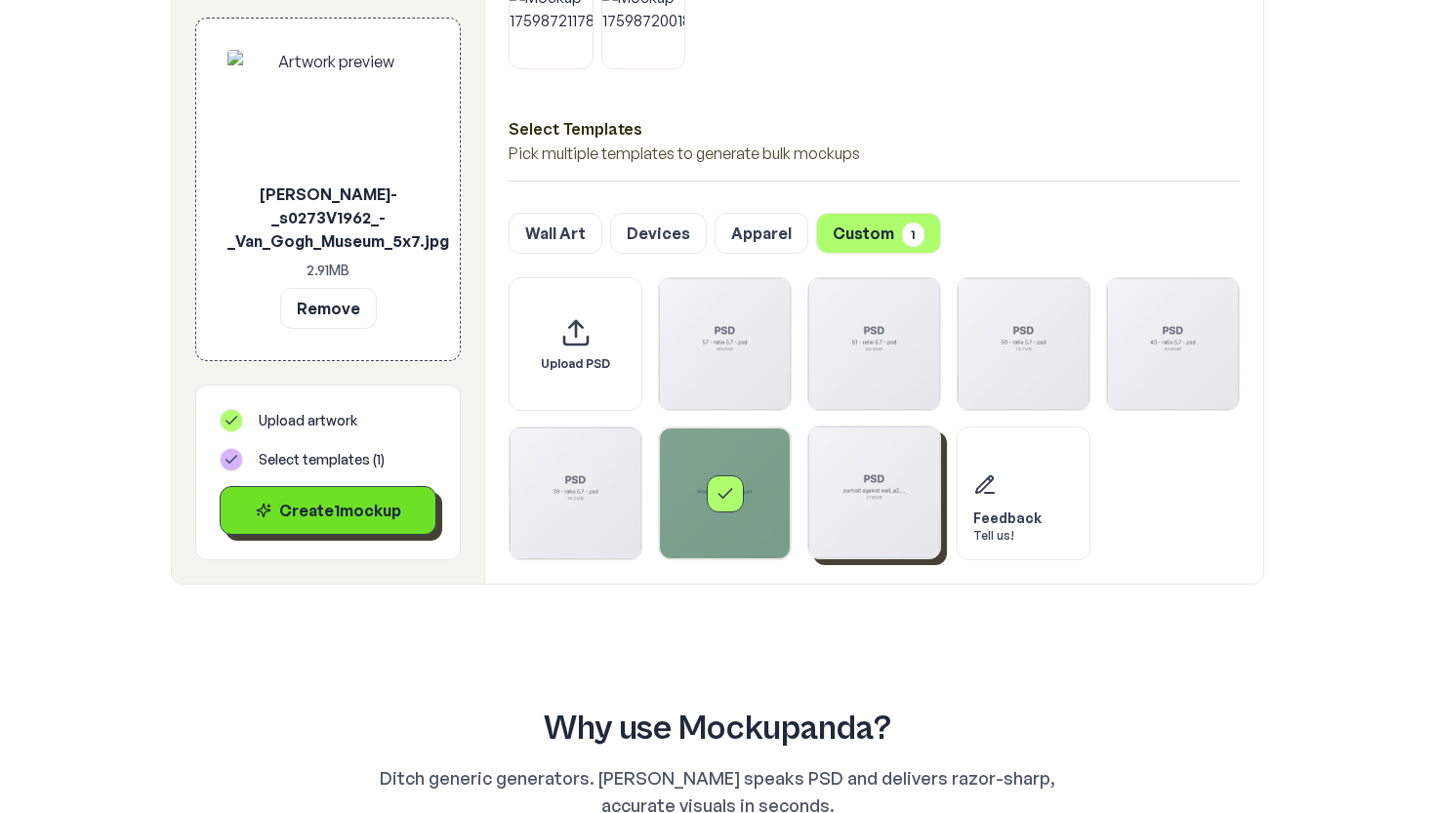 This screenshot has width=1435, height=813. I want to click on div: Select template 39 - ratio 5.7 -.psd, so click(575, 493).